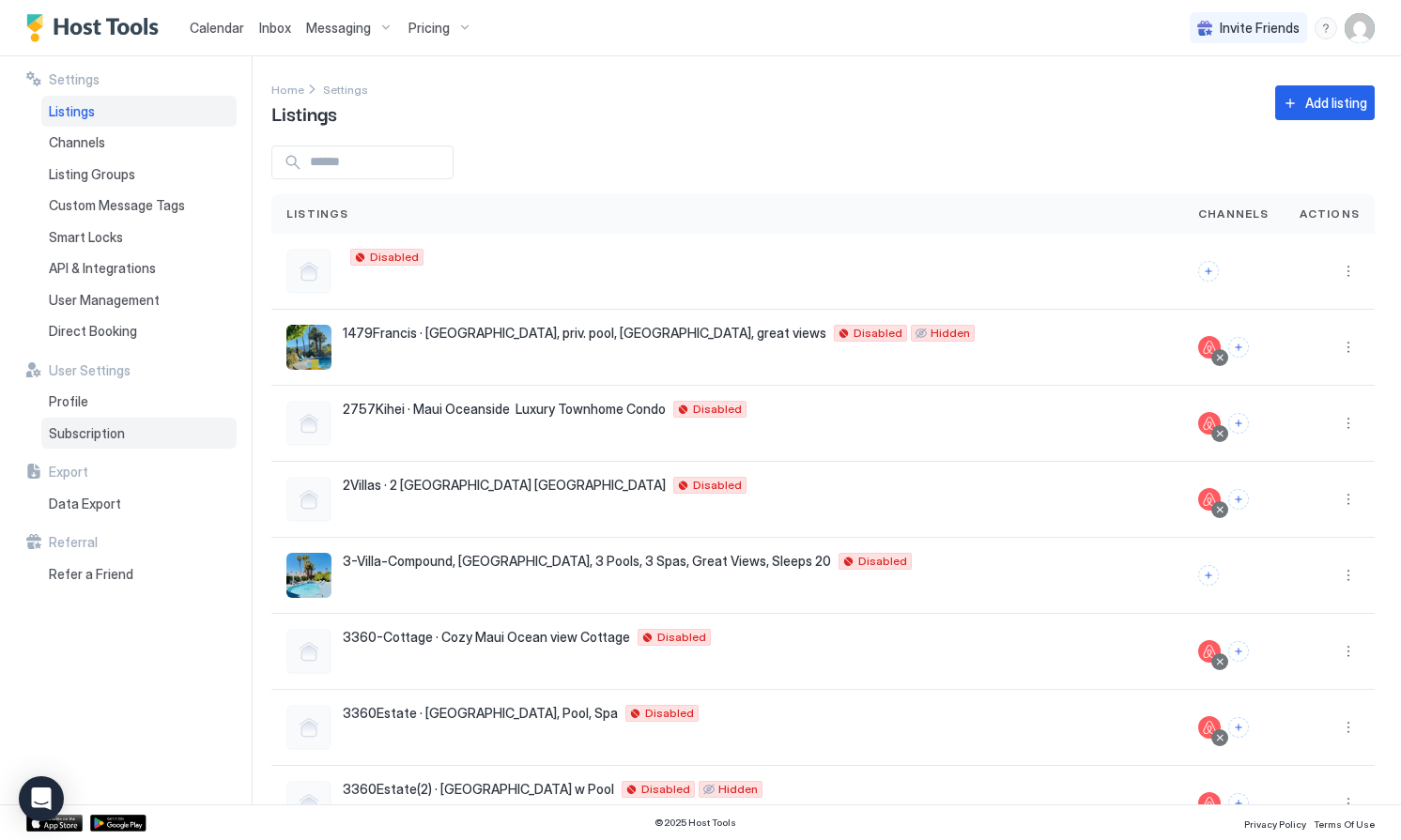 Image resolution: width=1401 pixels, height=840 pixels. I want to click on a: Host Tools Logo, so click(97, 28).